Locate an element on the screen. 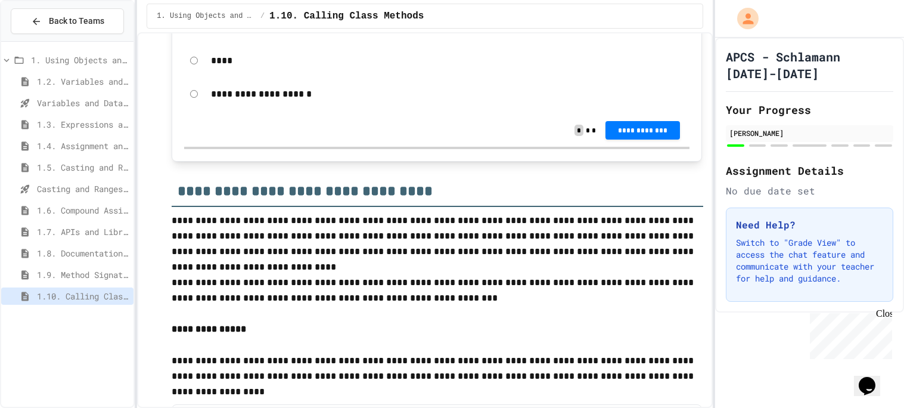 This screenshot has height=408, width=904. div: Chat with us now!Close is located at coordinates (43, 40).